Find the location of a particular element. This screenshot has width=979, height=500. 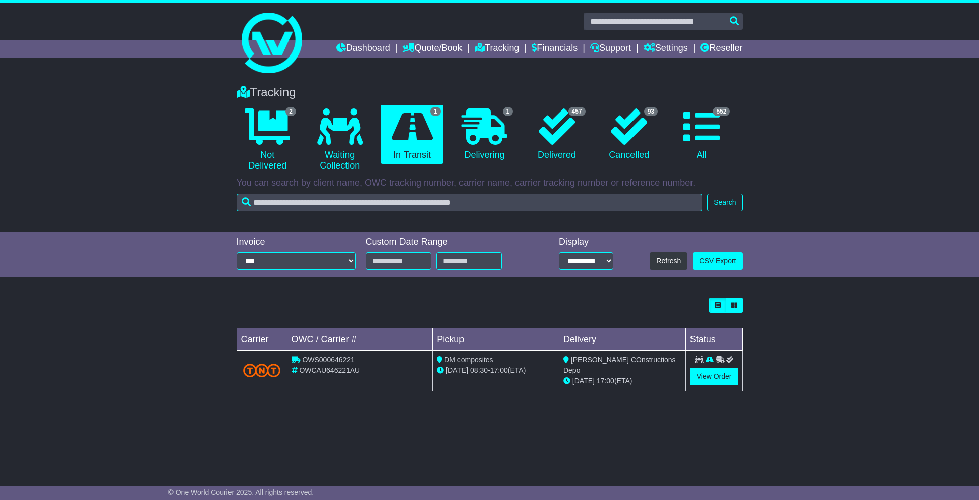

a: Support is located at coordinates (611, 49).